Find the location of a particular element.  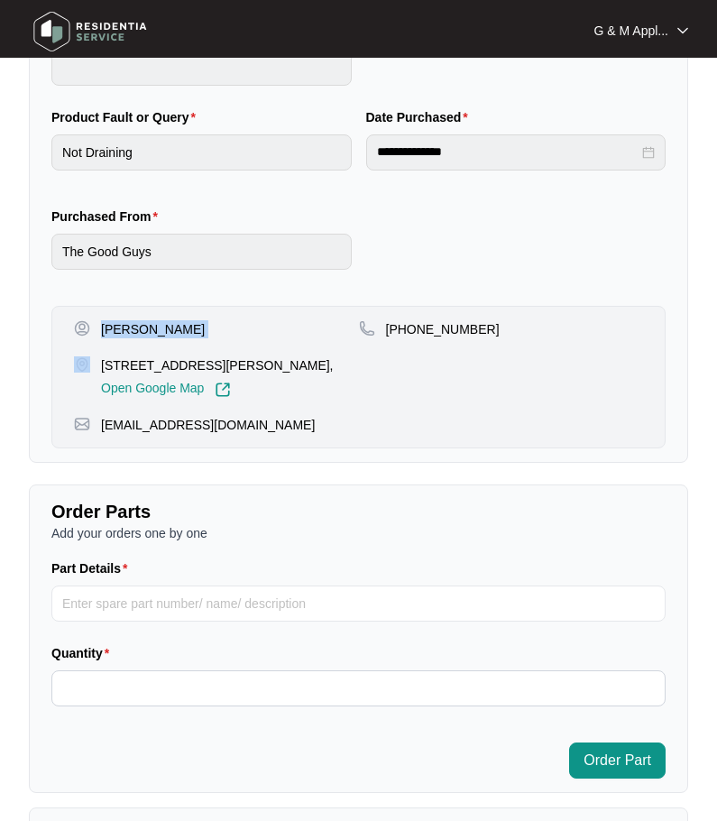

label: Date Purchased is located at coordinates (420, 117).